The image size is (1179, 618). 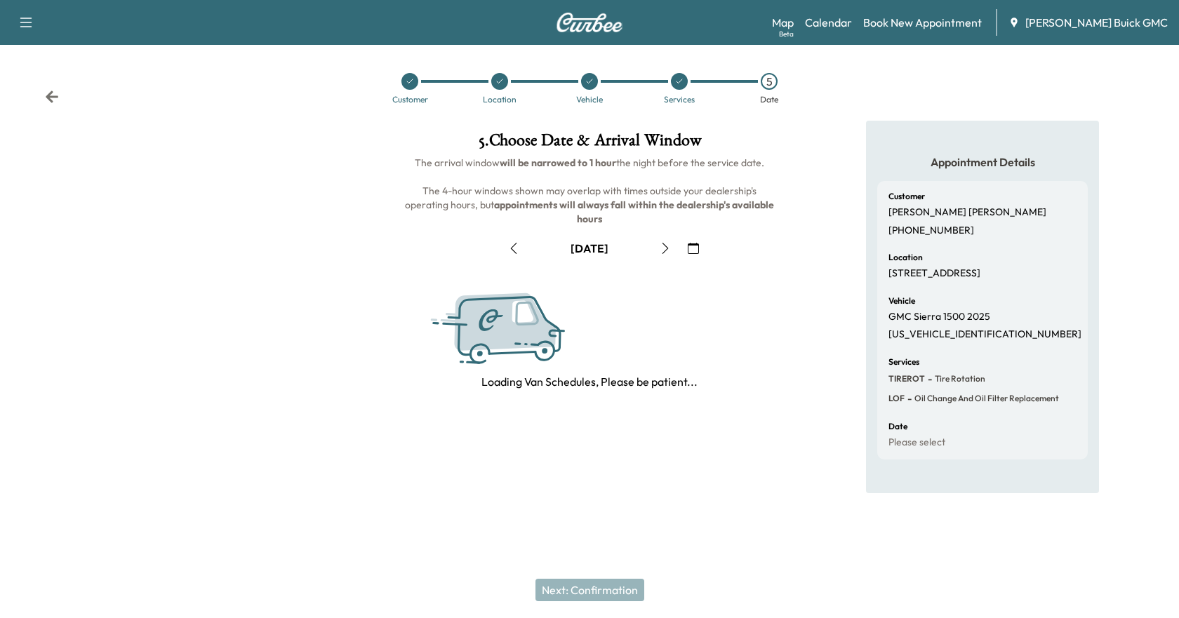 What do you see at coordinates (590, 191) in the screenshot?
I see `span: The arrival window the night before the service date. The 4-hour windows shown may overlap with t...` at bounding box center [590, 191].